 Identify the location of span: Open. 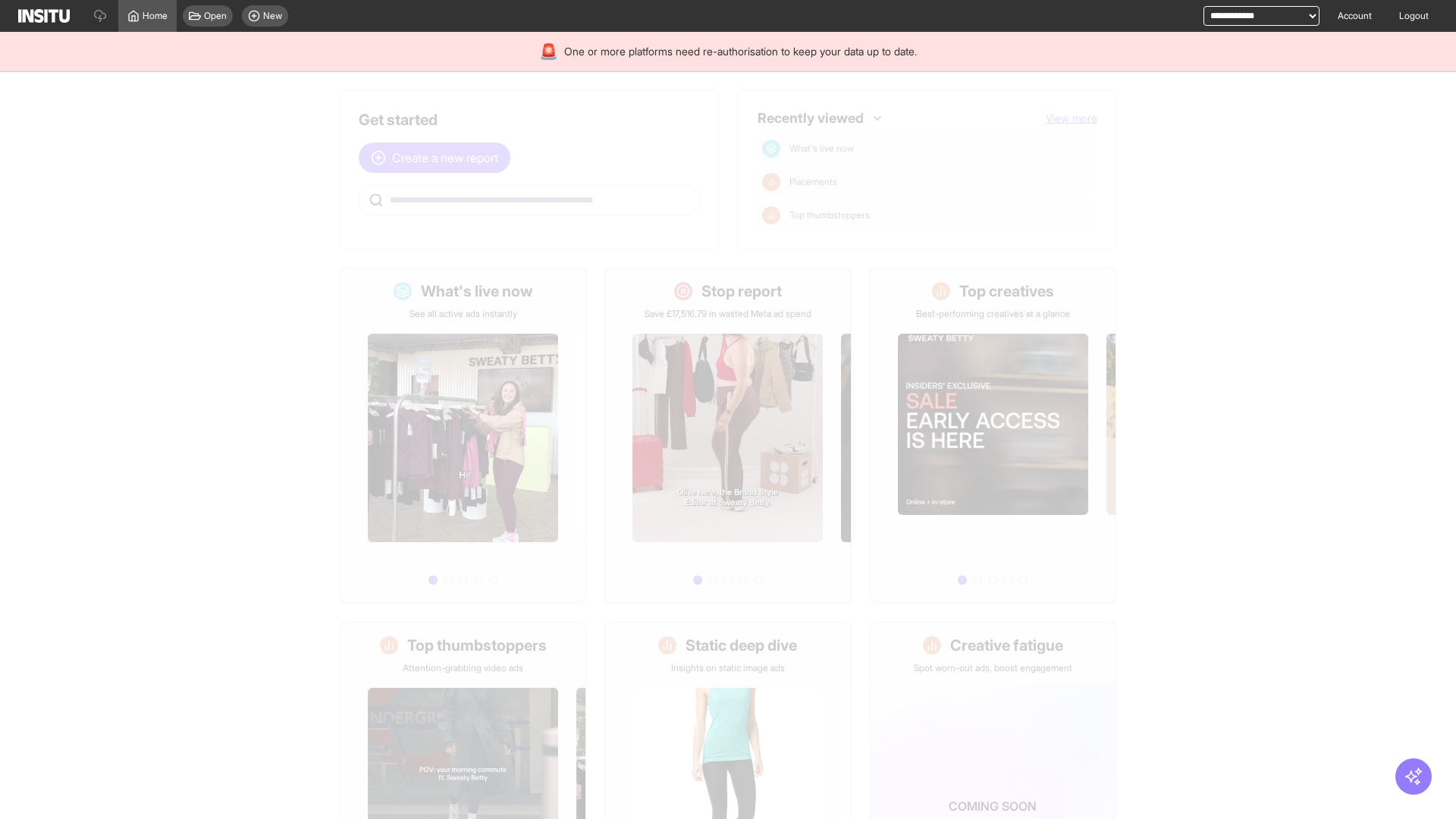
(215, 16).